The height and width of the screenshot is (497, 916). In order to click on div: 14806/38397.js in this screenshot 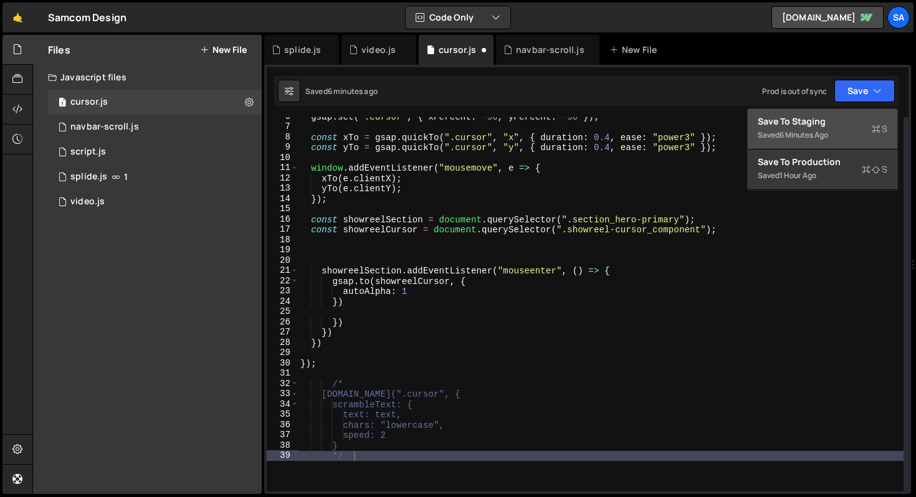, I will do `click(155, 152)`.